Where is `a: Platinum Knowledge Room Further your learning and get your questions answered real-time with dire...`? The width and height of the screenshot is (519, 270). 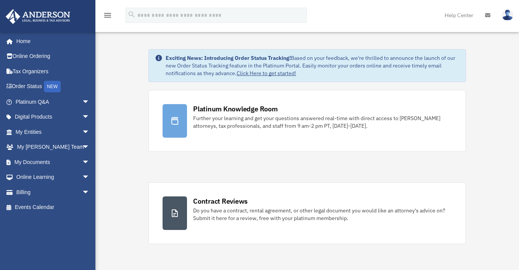
a: Platinum Knowledge Room Further your learning and get your questions answered real-time with dire... is located at coordinates (307, 121).